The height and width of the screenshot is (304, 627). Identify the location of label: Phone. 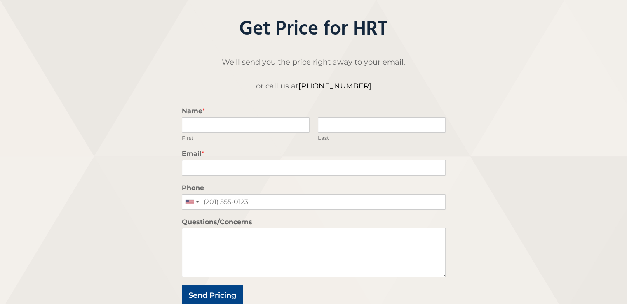
(313, 188).